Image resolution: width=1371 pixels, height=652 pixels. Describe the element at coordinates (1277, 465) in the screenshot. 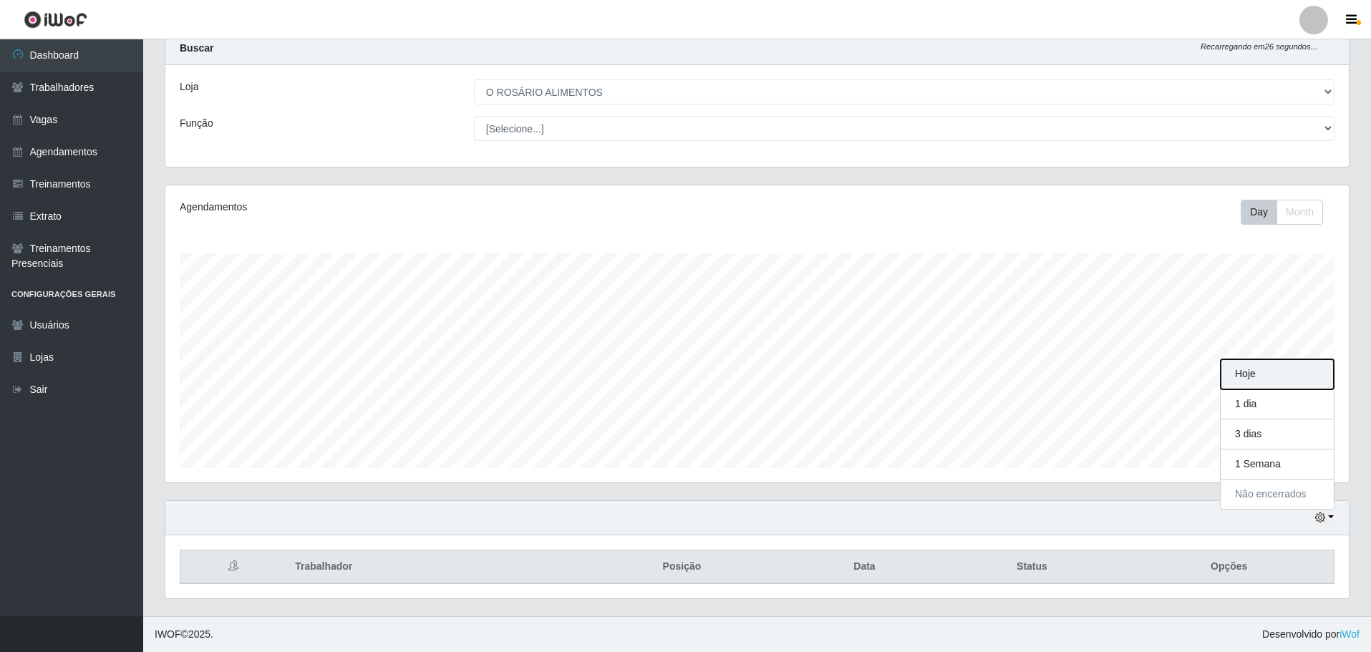

I see `button: 1 Semana` at that location.